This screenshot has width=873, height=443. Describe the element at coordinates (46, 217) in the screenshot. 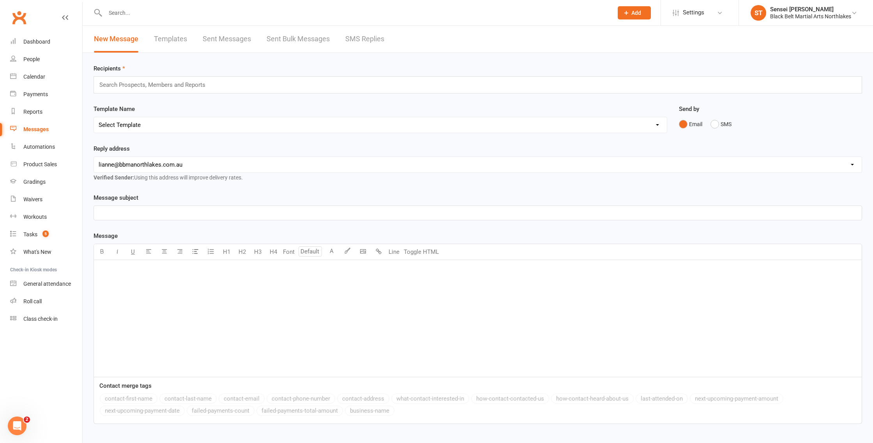

I see `a: Workouts` at that location.